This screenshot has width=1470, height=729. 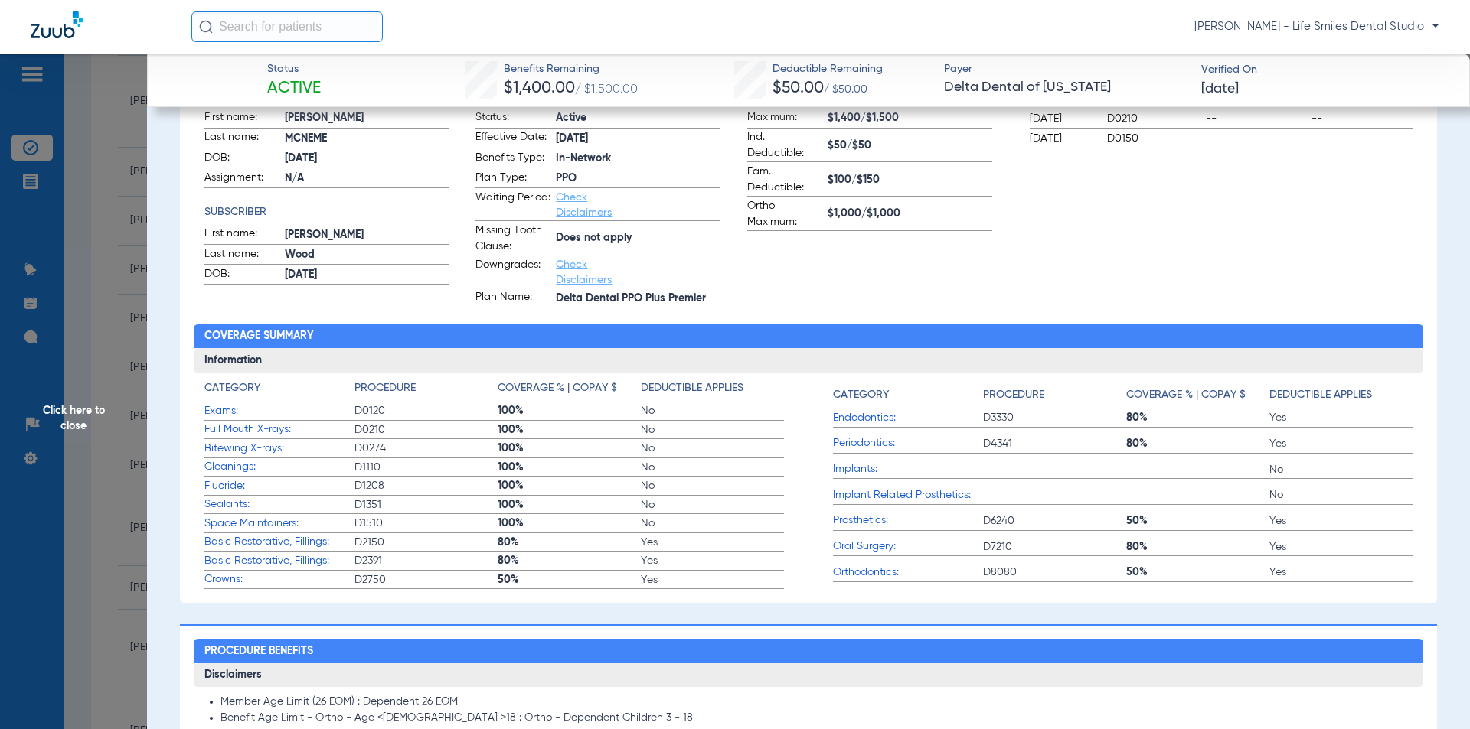 What do you see at coordinates (279, 579) in the screenshot?
I see `span: Crowns:` at bounding box center [279, 579].